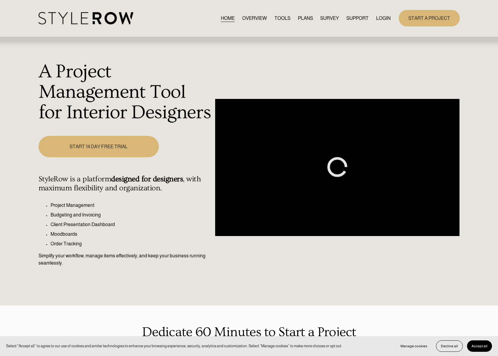 This screenshot has width=498, height=356. I want to click on a: folder dropdown, so click(357, 18).